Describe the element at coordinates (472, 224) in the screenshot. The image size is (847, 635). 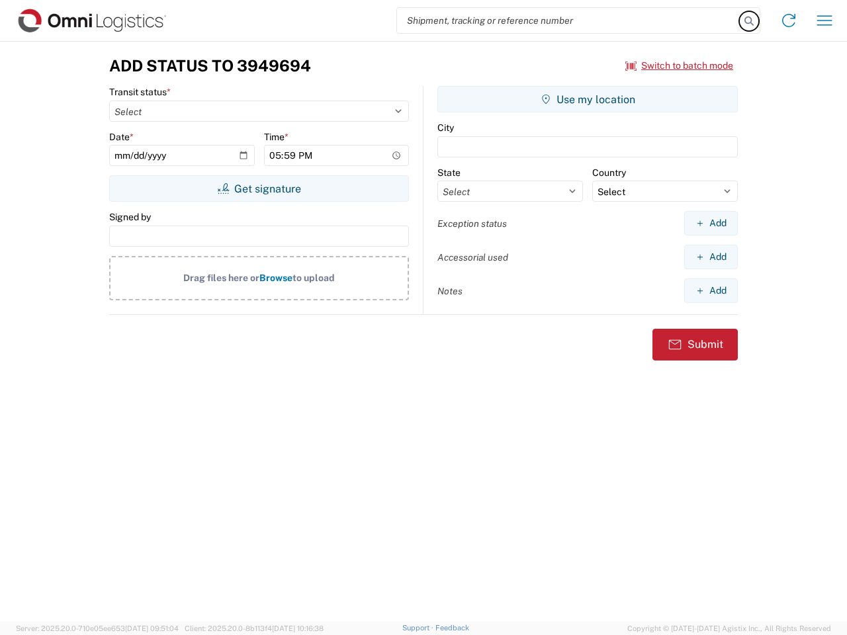
I see `label: Exception status` at that location.